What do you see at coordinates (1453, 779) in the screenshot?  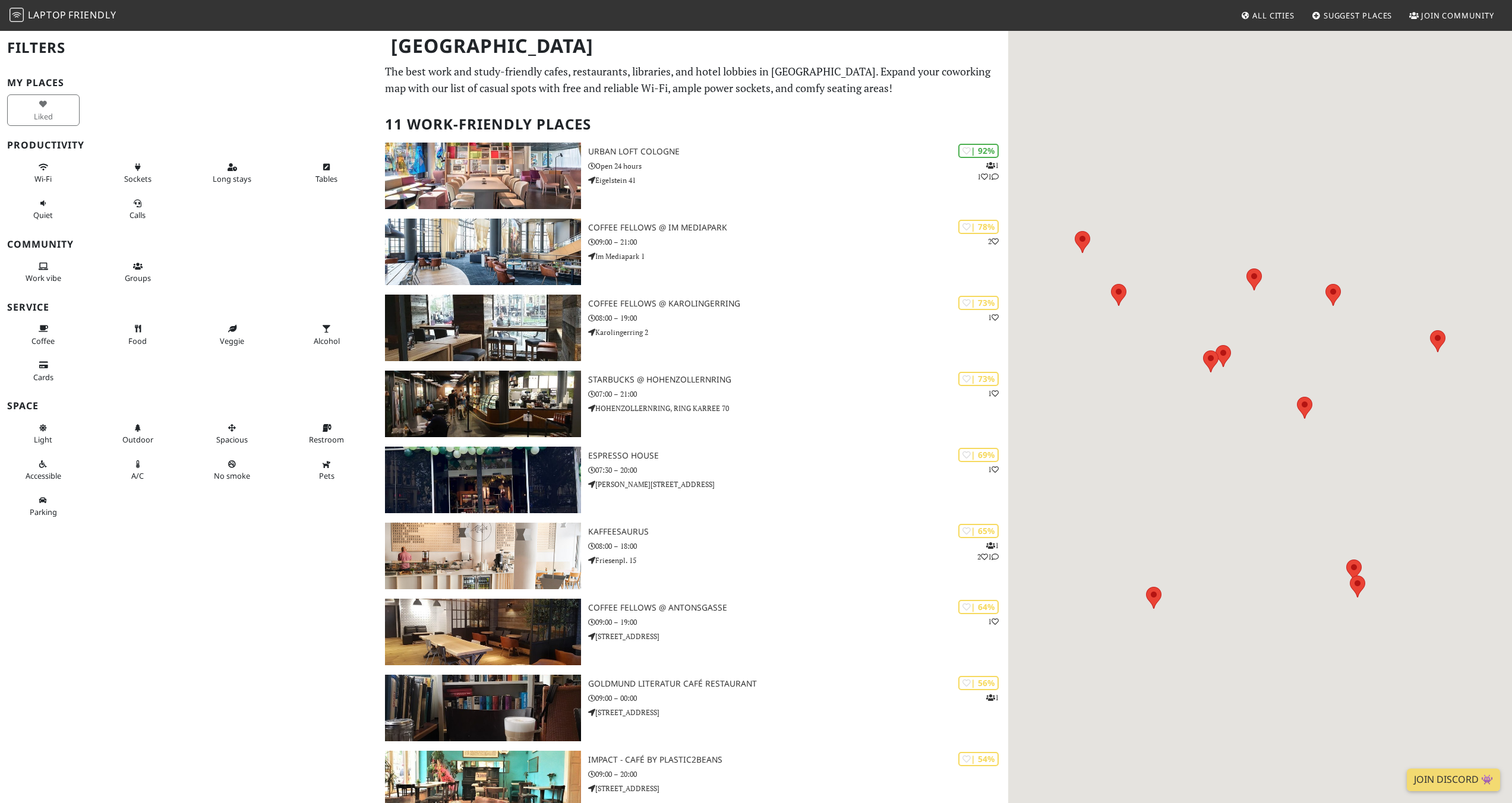 I see `a: Join Discord 👾` at bounding box center [1453, 779].